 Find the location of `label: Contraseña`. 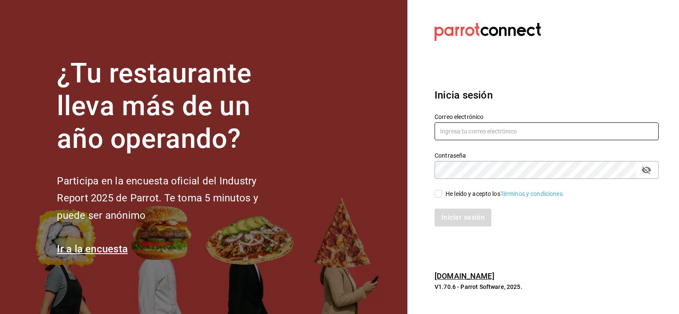

label: Contraseña is located at coordinates (546, 155).